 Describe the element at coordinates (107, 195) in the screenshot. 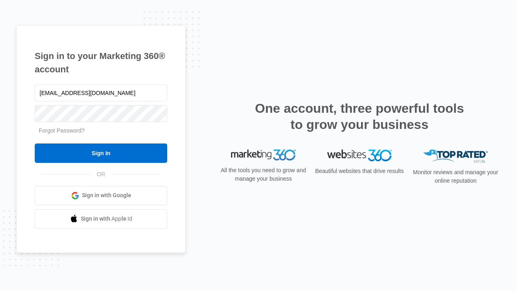

I see `span: Sign in with Google` at that location.